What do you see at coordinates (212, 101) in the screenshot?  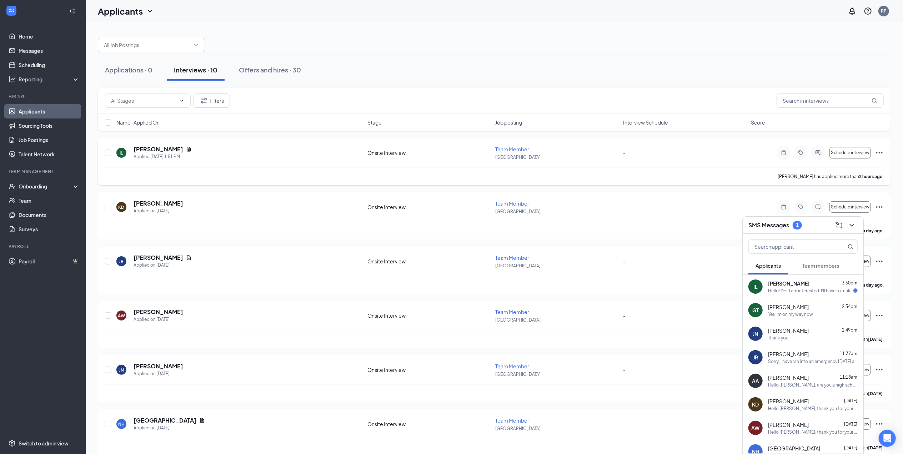 I see `button: Filter Filters` at bounding box center [212, 101].